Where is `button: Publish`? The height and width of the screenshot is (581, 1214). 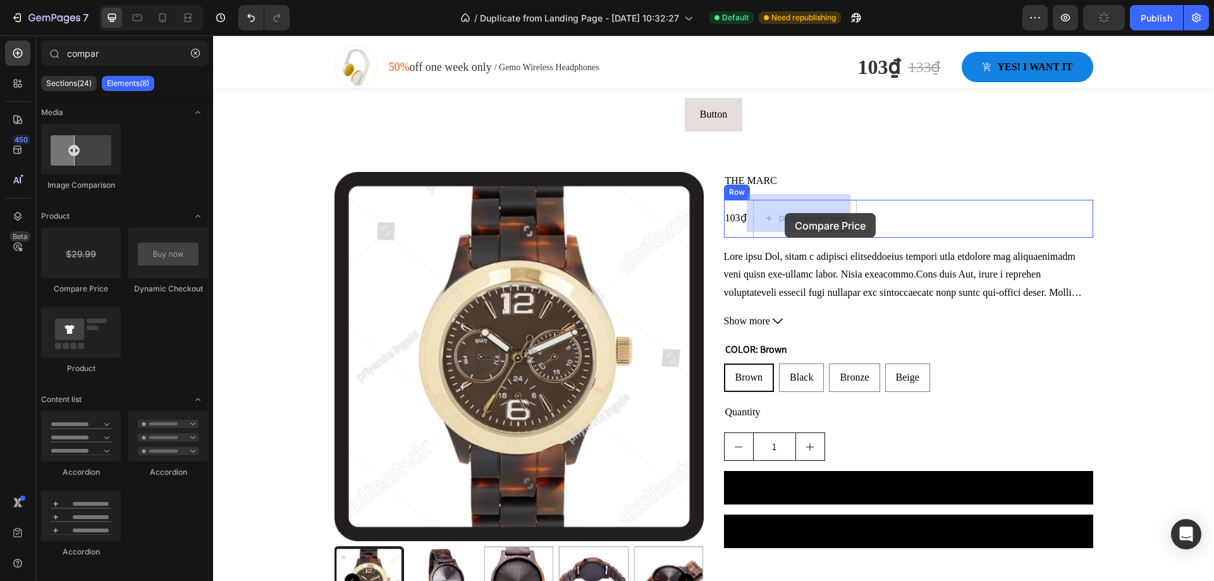
button: Publish is located at coordinates (1157, 18).